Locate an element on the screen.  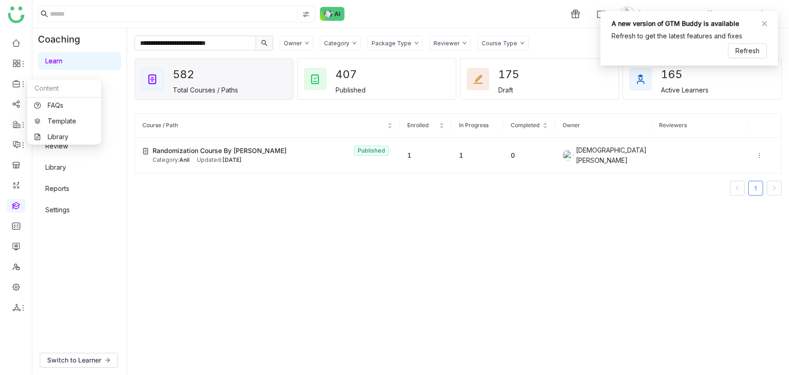
img: active_learners.svg is located at coordinates (641, 79).